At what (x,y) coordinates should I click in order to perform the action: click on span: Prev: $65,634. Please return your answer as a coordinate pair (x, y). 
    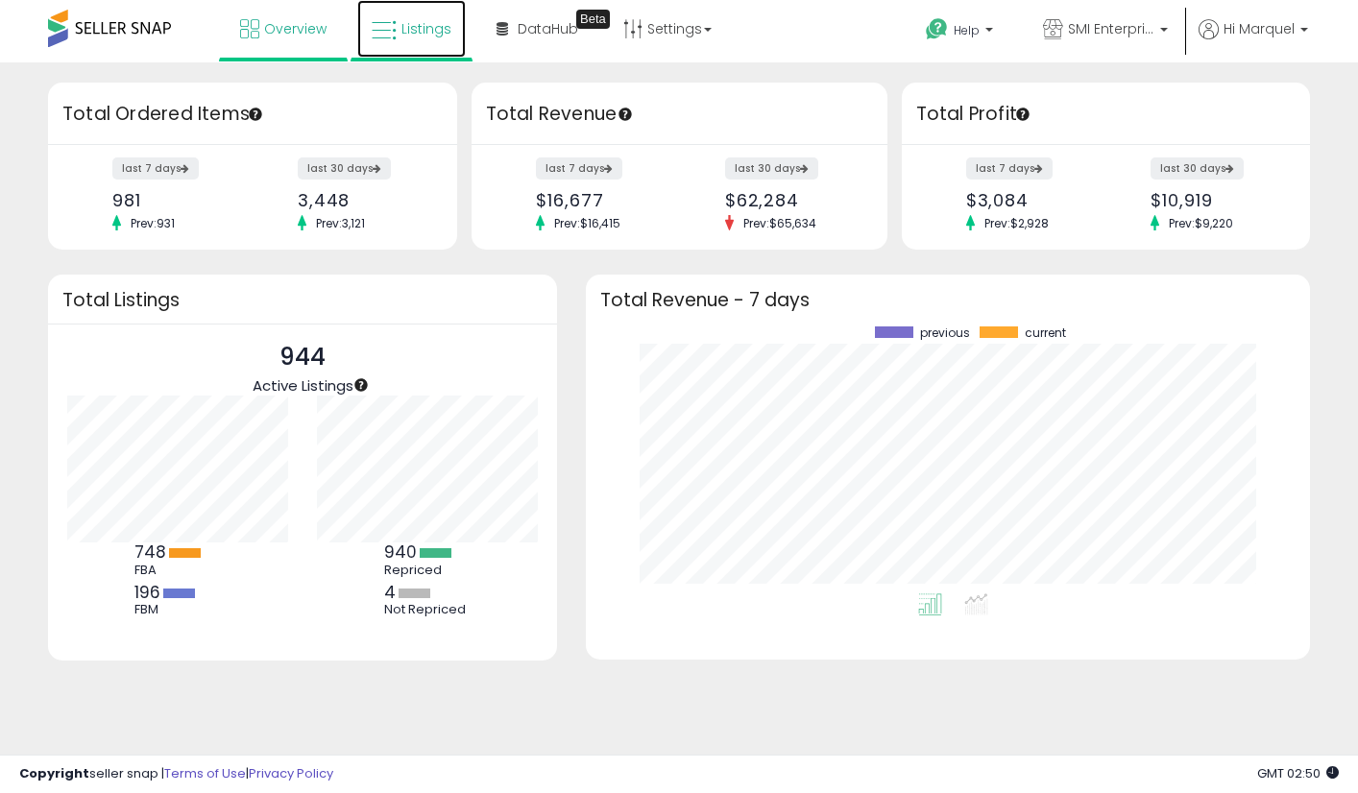
    Looking at the image, I should click on (780, 223).